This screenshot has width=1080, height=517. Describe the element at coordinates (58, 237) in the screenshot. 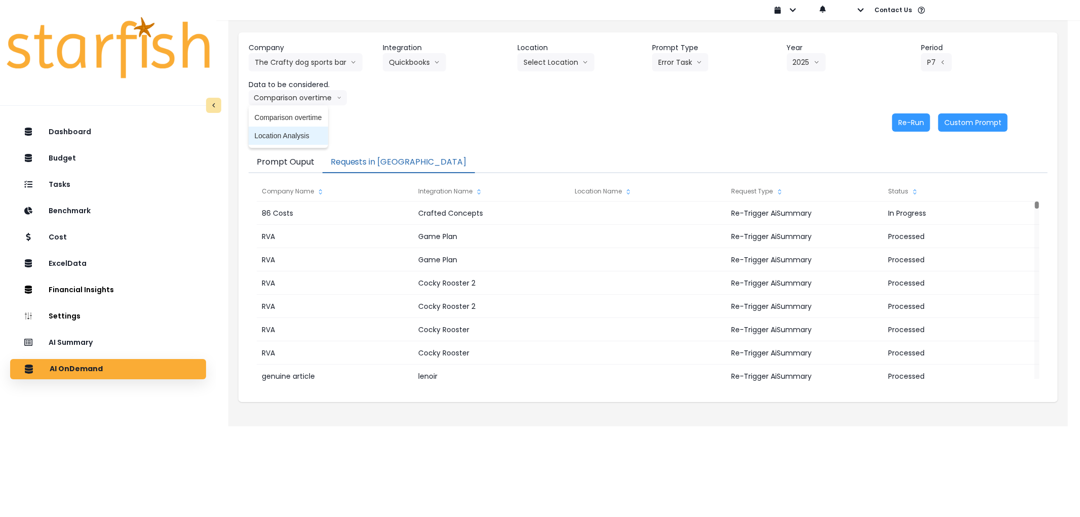

I see `p: Cost` at that location.